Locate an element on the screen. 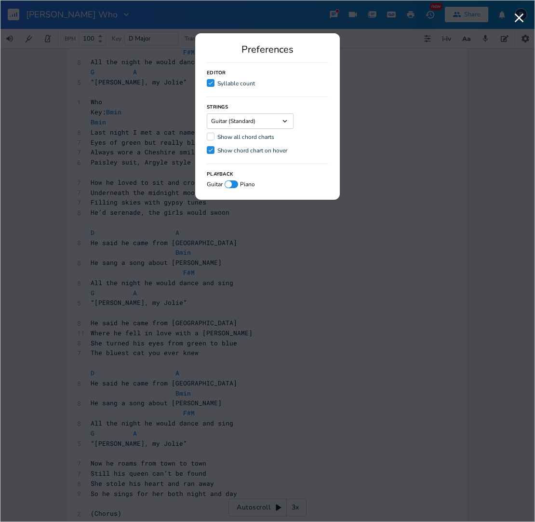  div: Preferences is located at coordinates (268, 50).